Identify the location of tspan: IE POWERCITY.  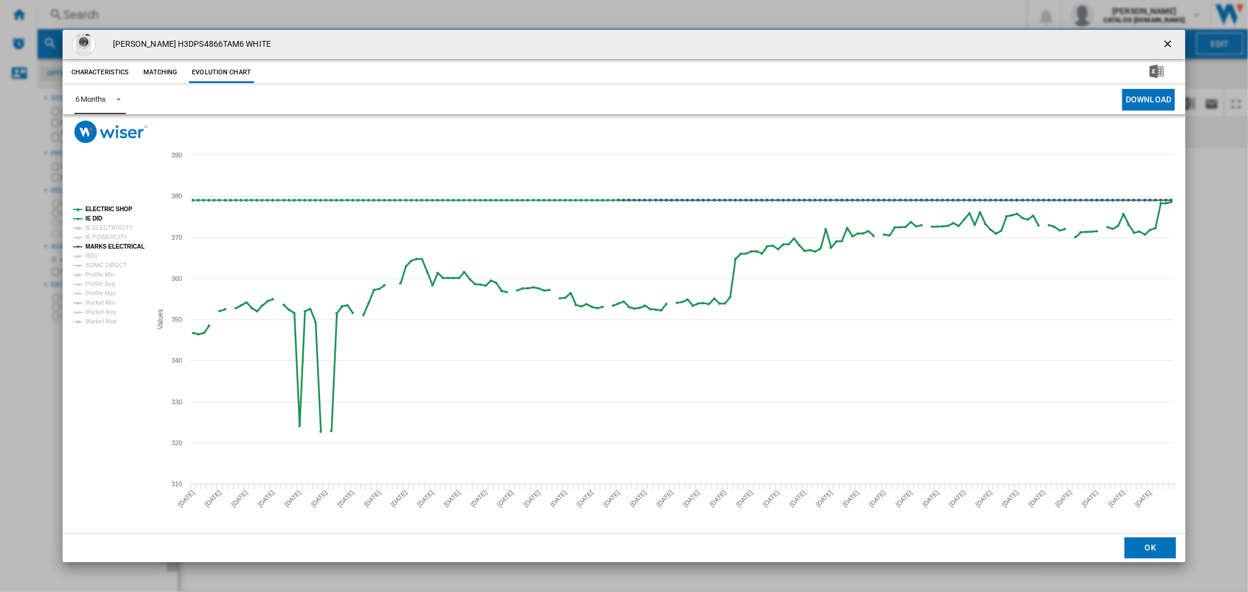
(107, 237).